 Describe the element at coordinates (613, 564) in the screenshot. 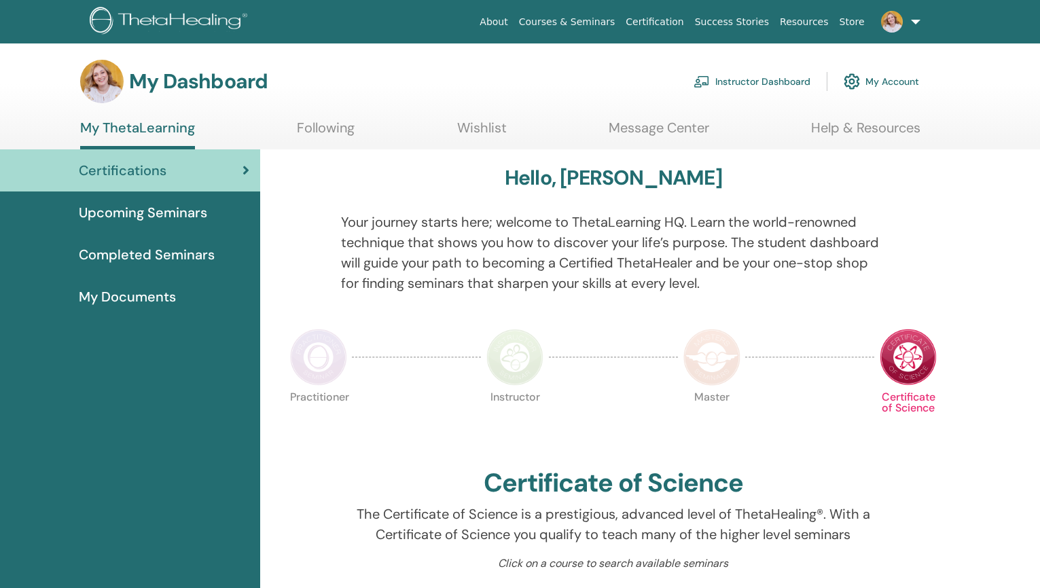

I see `p: Click on a course to search available seminars` at that location.